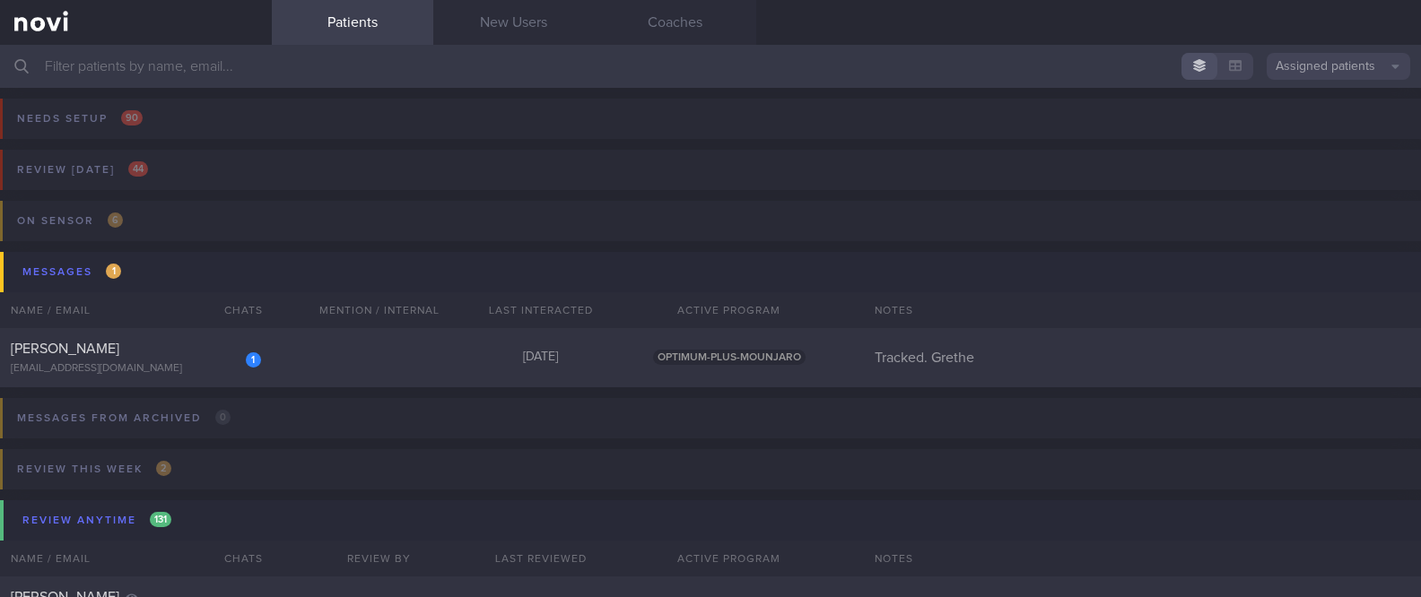 The height and width of the screenshot is (597, 1421). What do you see at coordinates (541, 559) in the screenshot?
I see `div: Last Reviewed` at bounding box center [541, 559].